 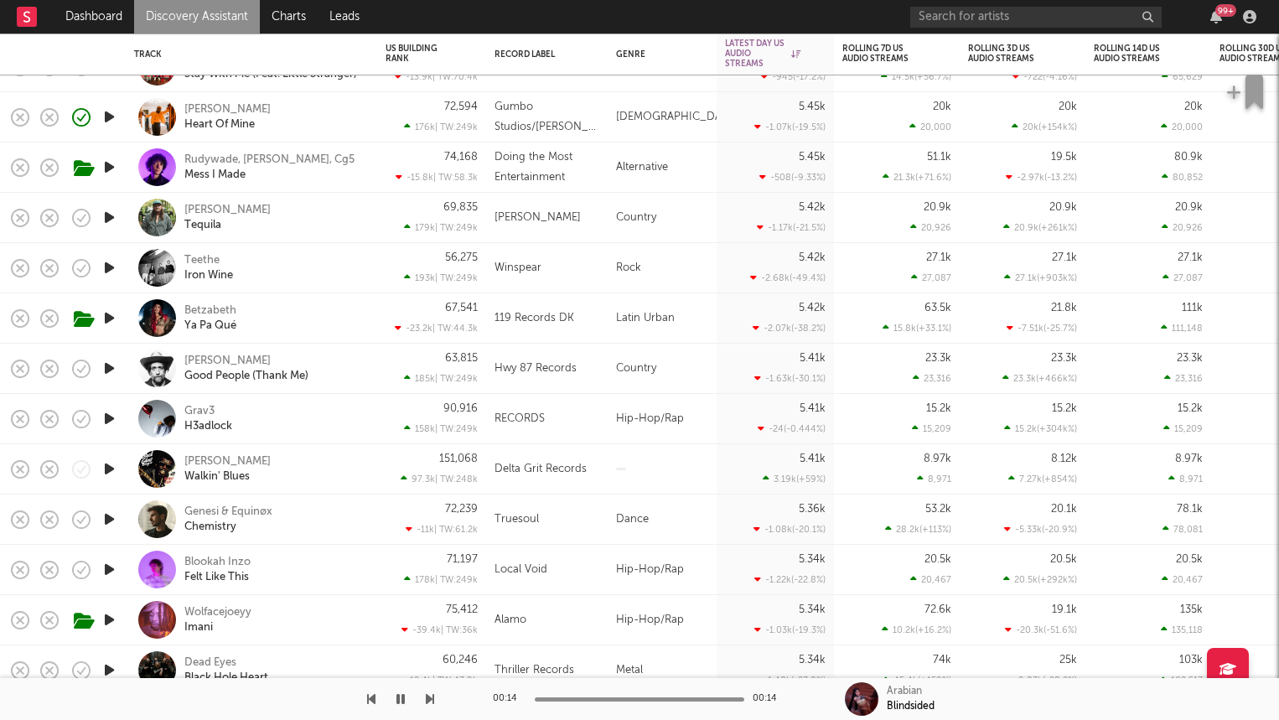 I want to click on a: Chemistry, so click(x=210, y=527).